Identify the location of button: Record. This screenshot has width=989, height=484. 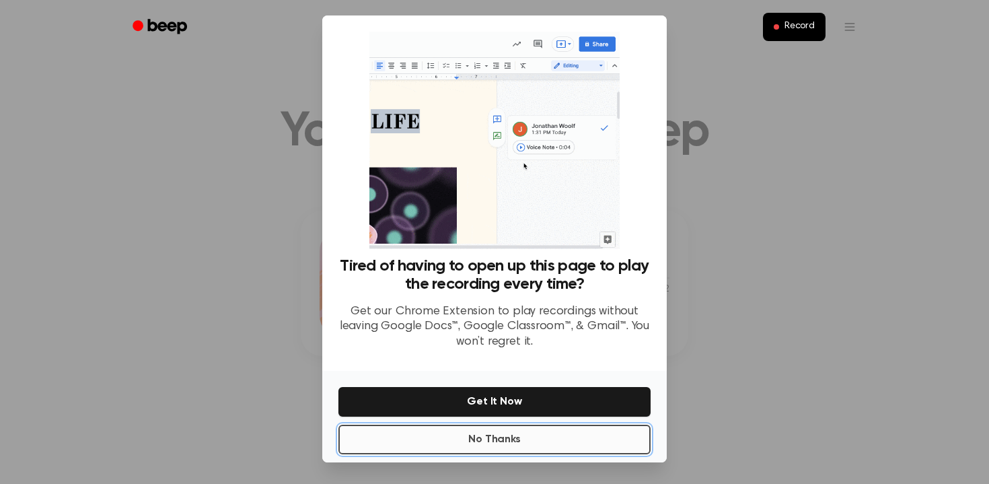
(794, 27).